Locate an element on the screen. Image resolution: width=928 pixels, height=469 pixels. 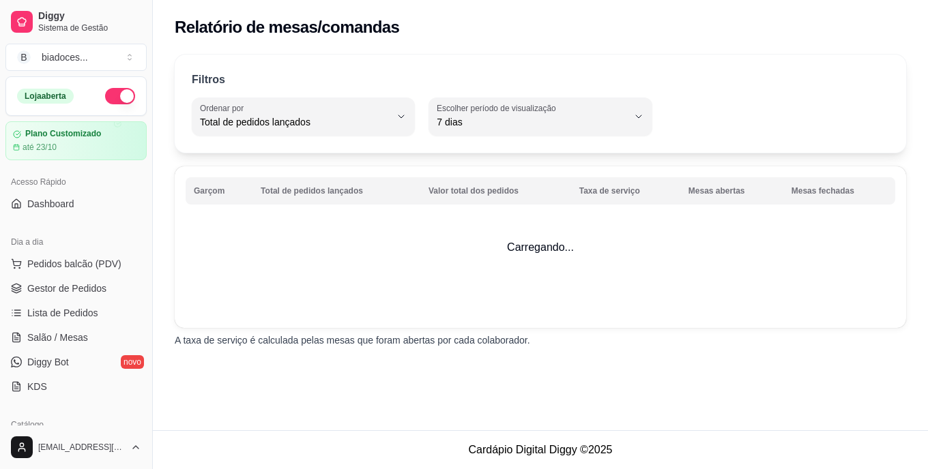
a: Gestor de Pedidos is located at coordinates (76, 289).